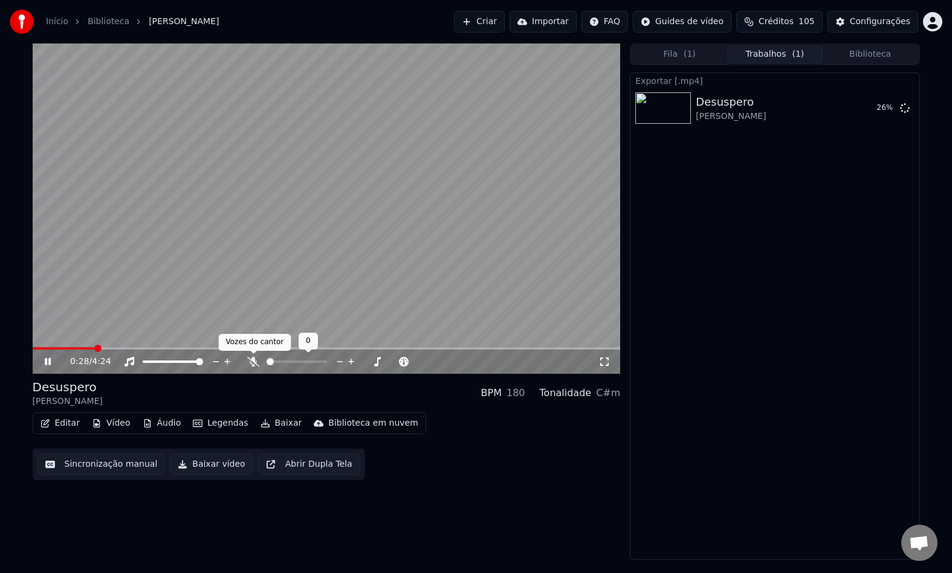  I want to click on img: youka, so click(22, 22).